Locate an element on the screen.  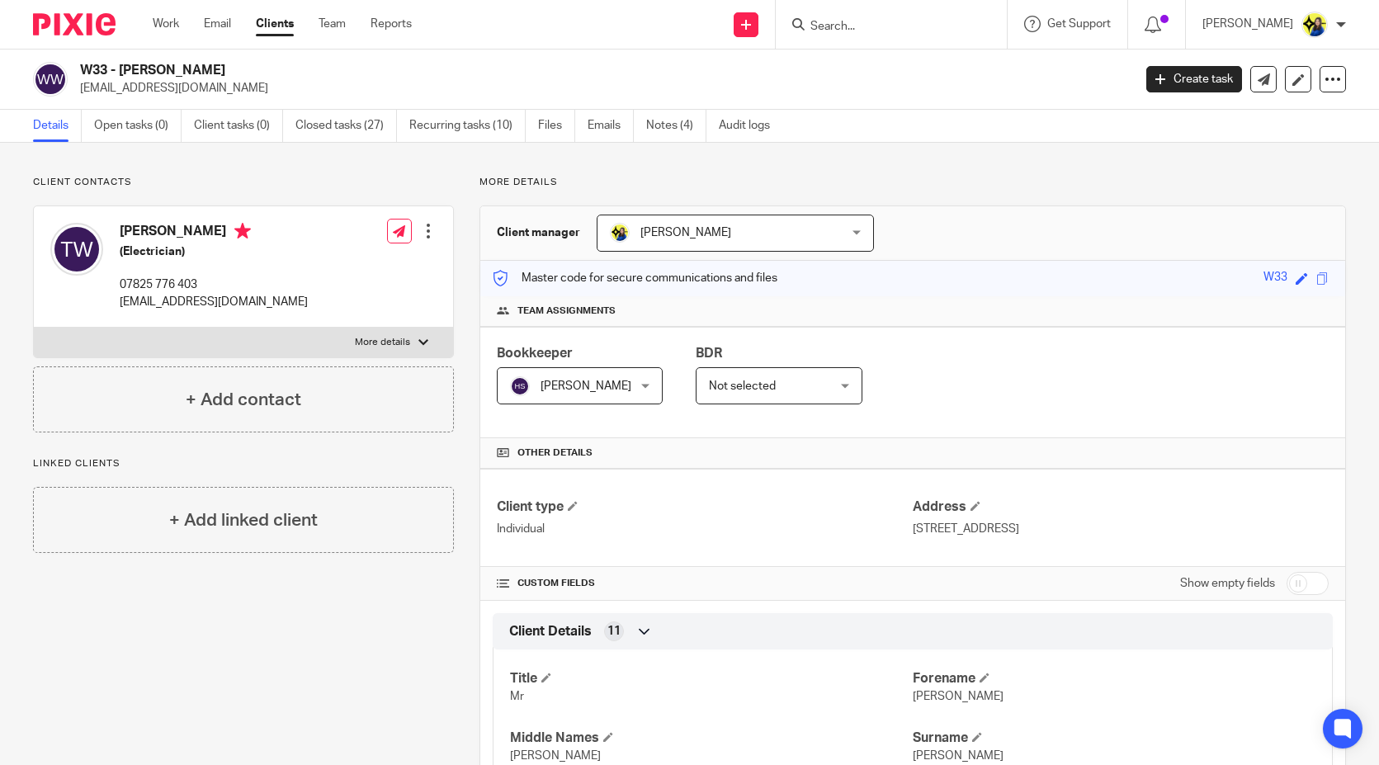
h4: Title is located at coordinates (712, 679).